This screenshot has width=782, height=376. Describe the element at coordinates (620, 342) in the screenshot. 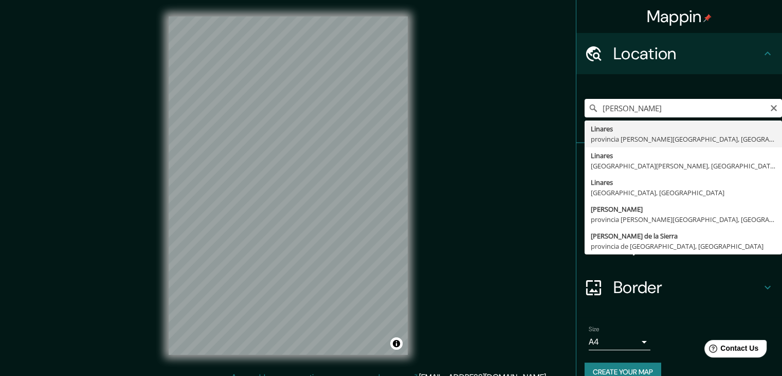

I see `div: A4` at that location.